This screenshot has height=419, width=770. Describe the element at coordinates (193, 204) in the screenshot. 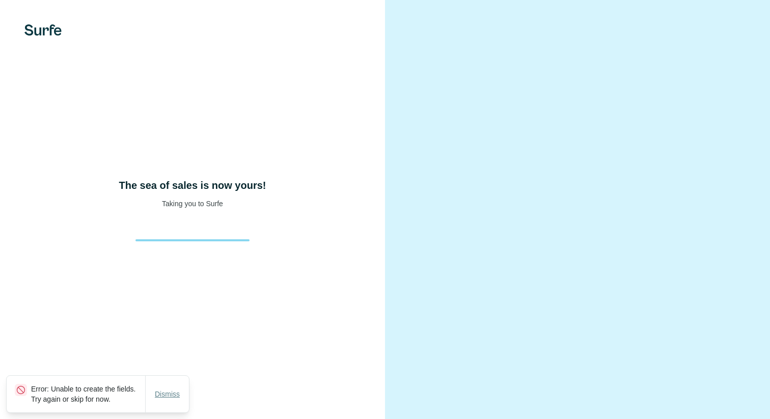

I see `p: Taking you to Surfe` at that location.